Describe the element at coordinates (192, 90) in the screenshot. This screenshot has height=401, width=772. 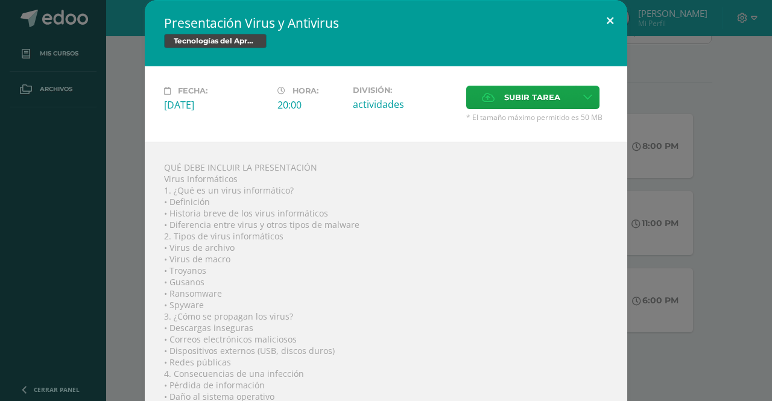
I see `span: Fecha:` at that location.